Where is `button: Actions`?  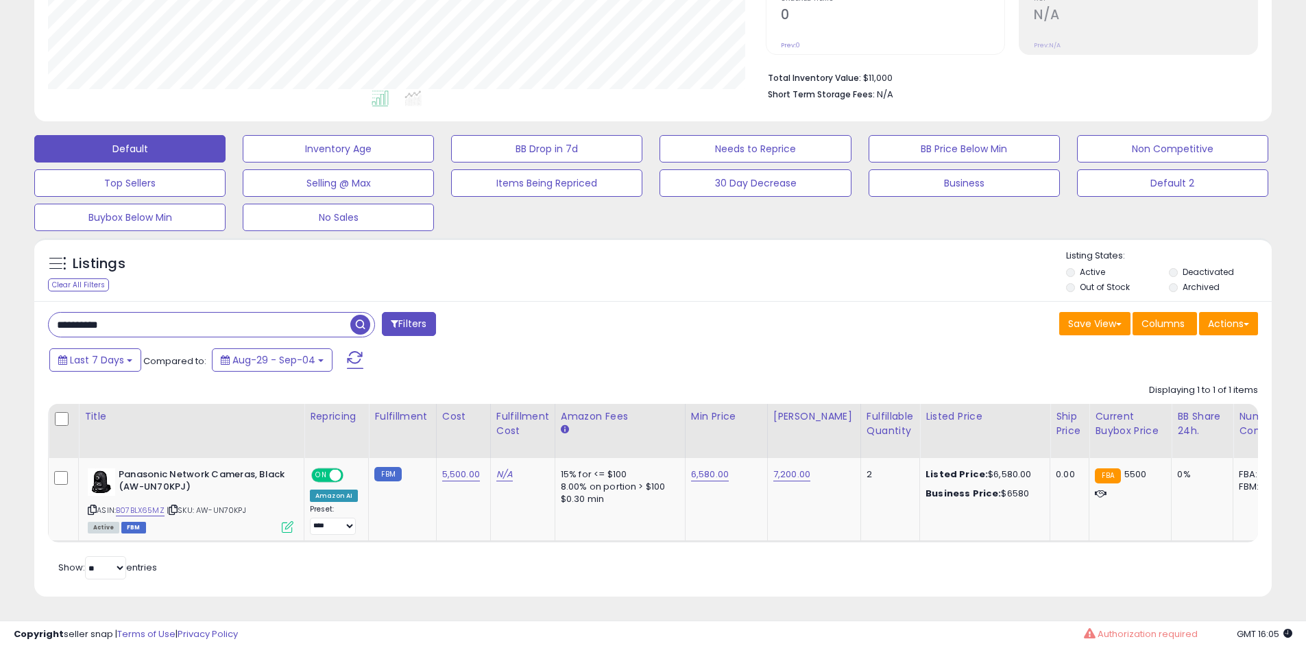 button: Actions is located at coordinates (1228, 324).